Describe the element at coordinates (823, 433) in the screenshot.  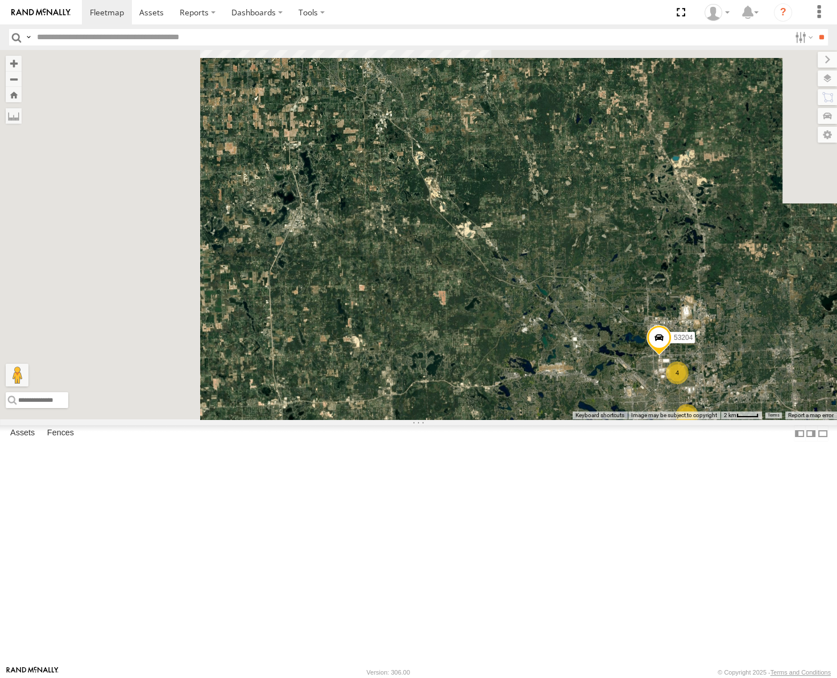
I see `label: Hide Summary Table` at that location.